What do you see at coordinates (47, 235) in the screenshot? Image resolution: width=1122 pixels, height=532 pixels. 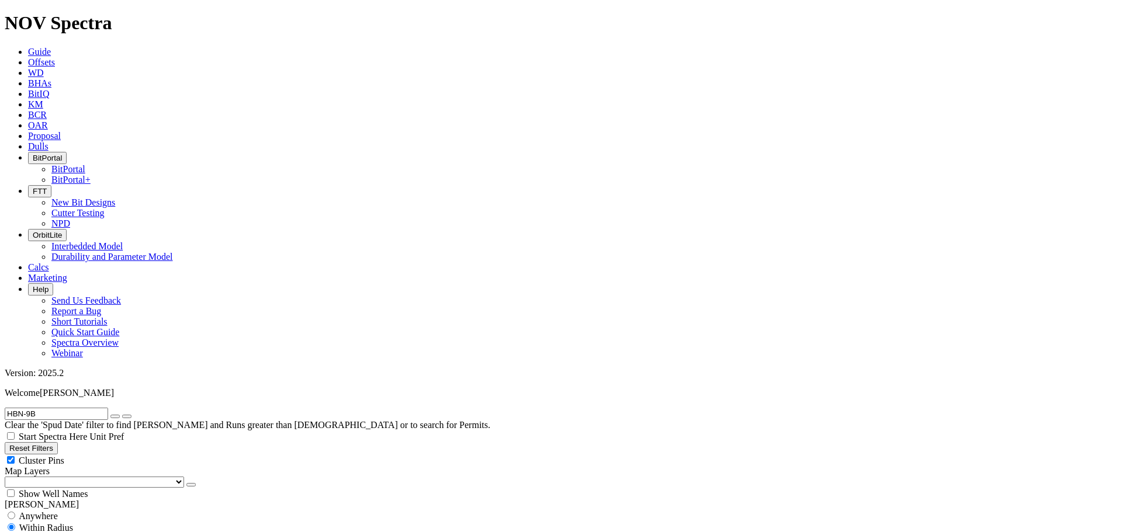 I see `button: OrbitLite` at bounding box center [47, 235].